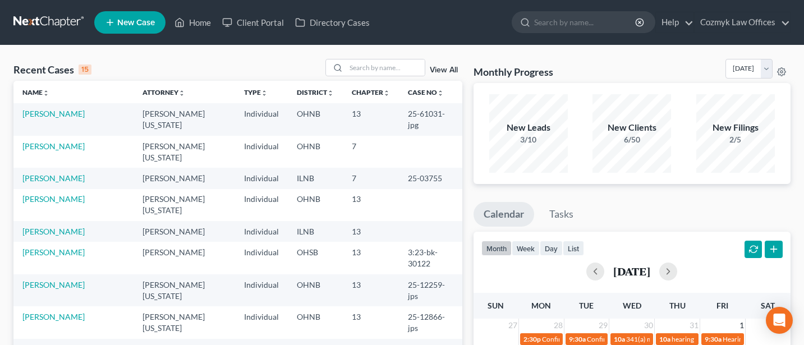  Describe the element at coordinates (573, 248) in the screenshot. I see `button: list` at that location.